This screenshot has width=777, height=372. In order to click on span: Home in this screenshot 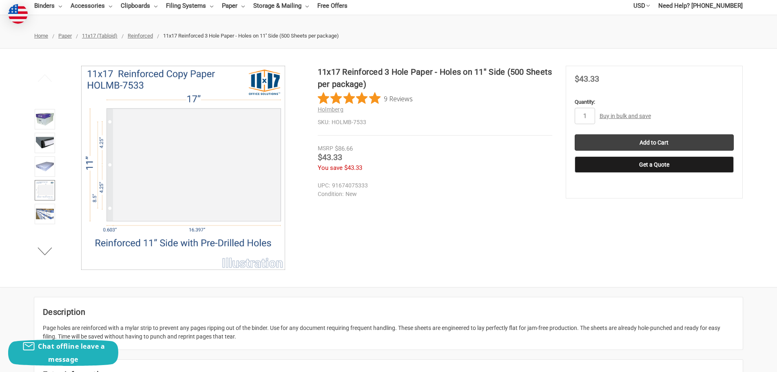, I will do `click(41, 35)`.